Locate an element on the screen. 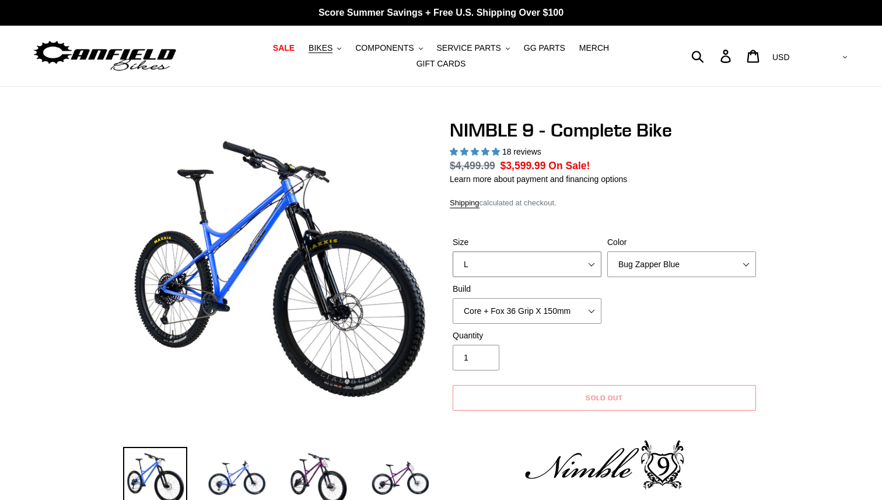 This screenshot has width=882, height=500. span: BIKES is located at coordinates (320, 48).